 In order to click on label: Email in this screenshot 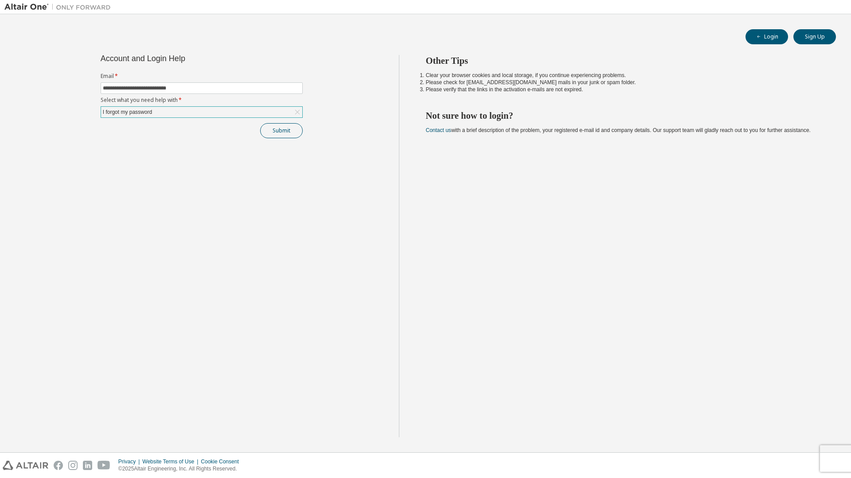, I will do `click(202, 76)`.